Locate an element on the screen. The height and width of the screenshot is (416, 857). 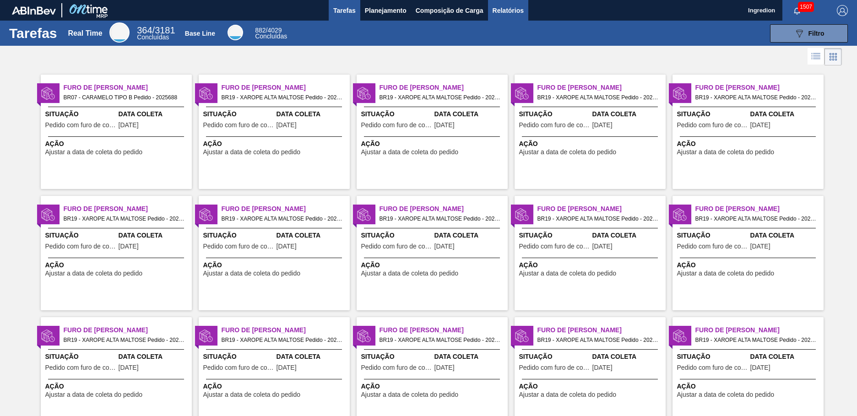
button: Filtro is located at coordinates (809, 33).